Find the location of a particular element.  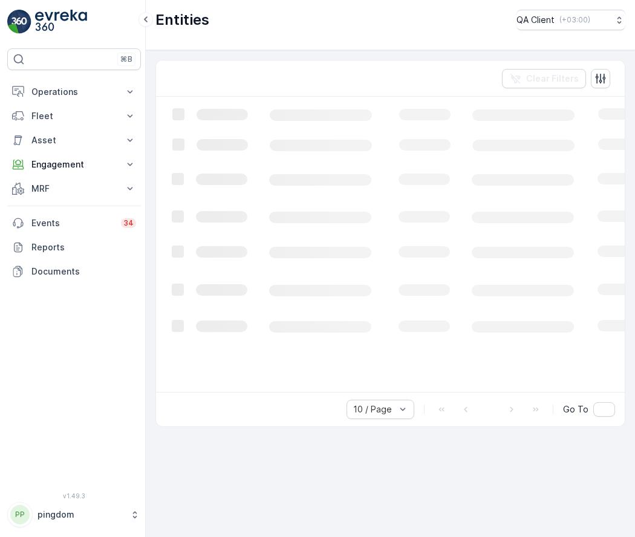

p: Documents is located at coordinates (83, 271).